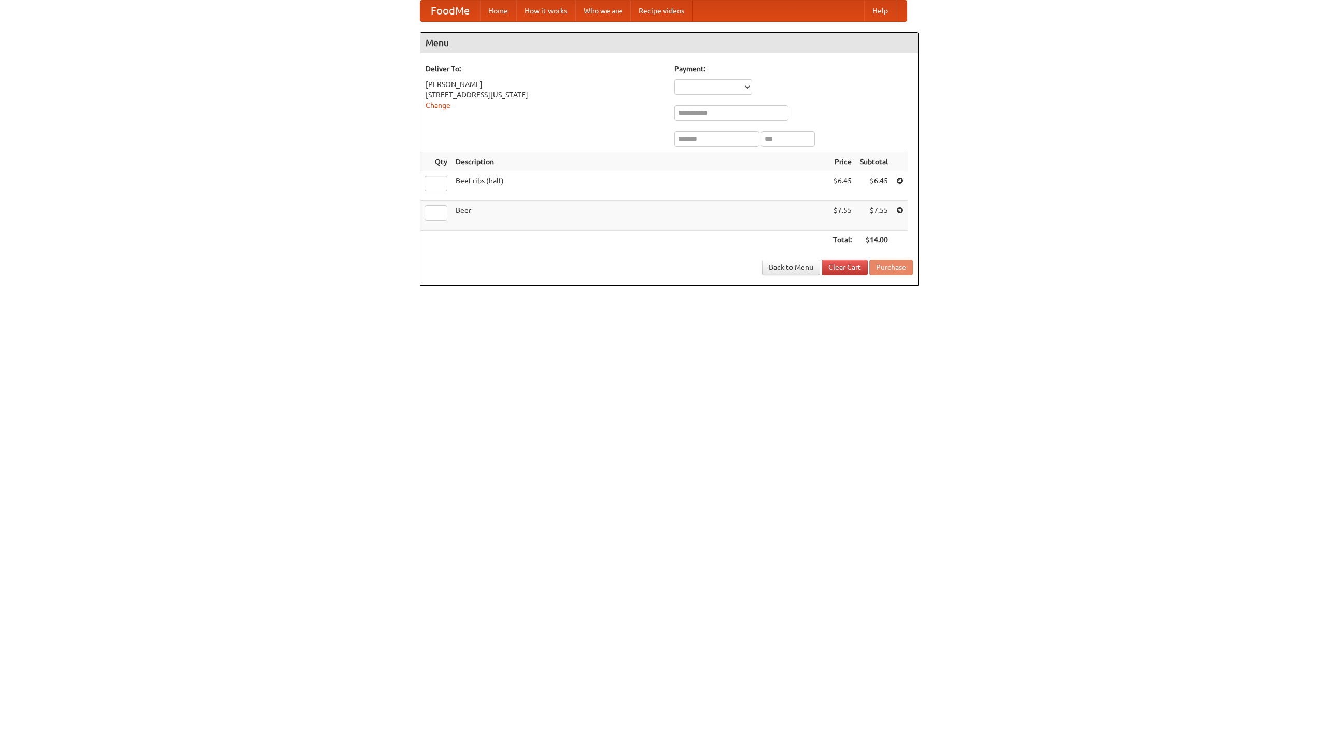  Describe the element at coordinates (640, 162) in the screenshot. I see `th: Description` at that location.